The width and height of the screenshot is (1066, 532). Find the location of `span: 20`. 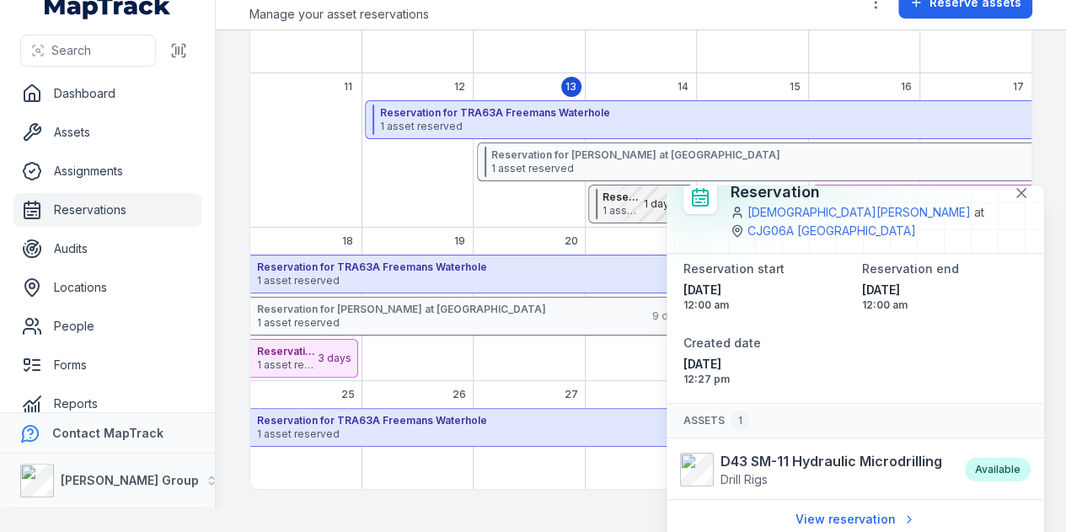

span: 20 is located at coordinates (572, 241).